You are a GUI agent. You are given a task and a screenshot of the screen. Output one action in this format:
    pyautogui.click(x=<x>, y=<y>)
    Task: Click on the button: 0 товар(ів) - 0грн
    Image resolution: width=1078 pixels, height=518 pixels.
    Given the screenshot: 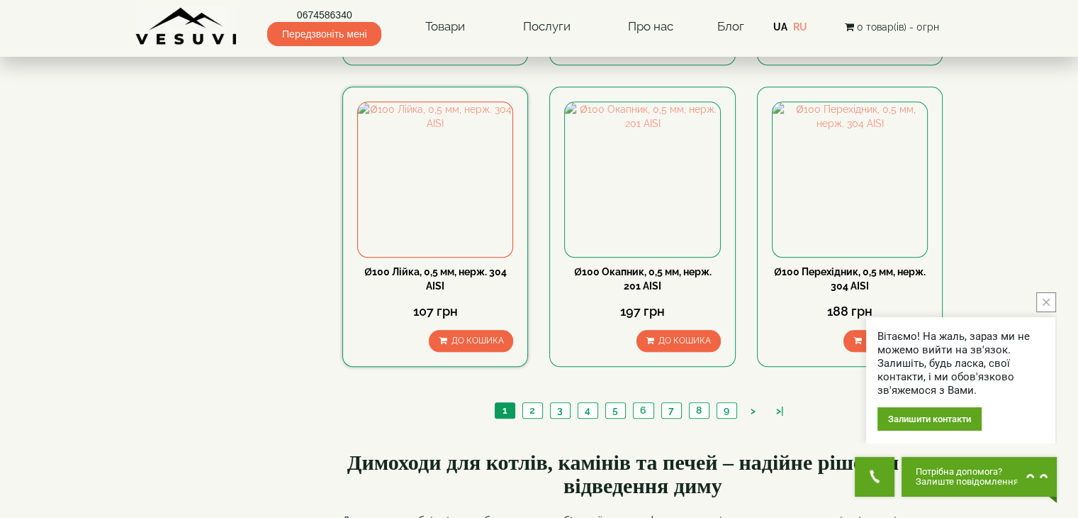 What is the action you would take?
    pyautogui.click(x=891, y=27)
    